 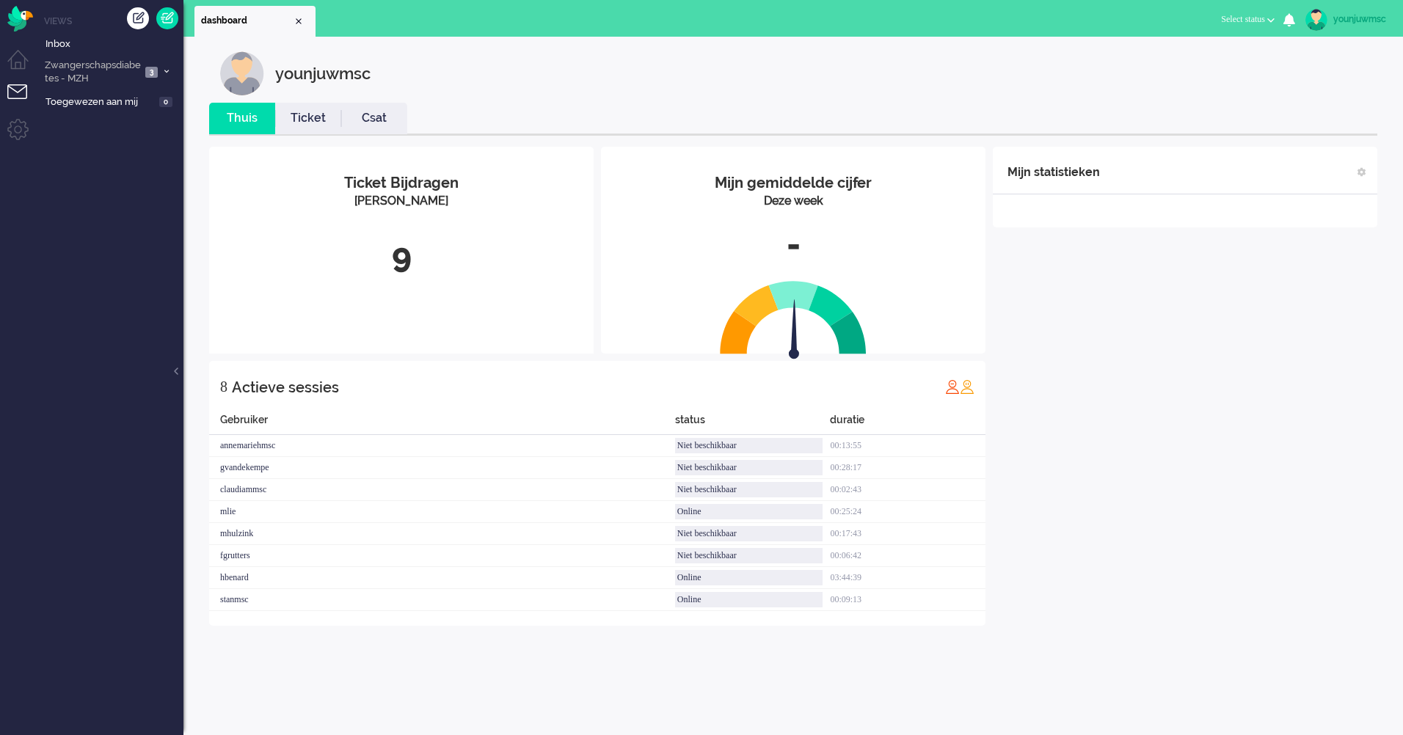 What do you see at coordinates (374, 118) in the screenshot?
I see `a: Csat` at bounding box center [374, 118].